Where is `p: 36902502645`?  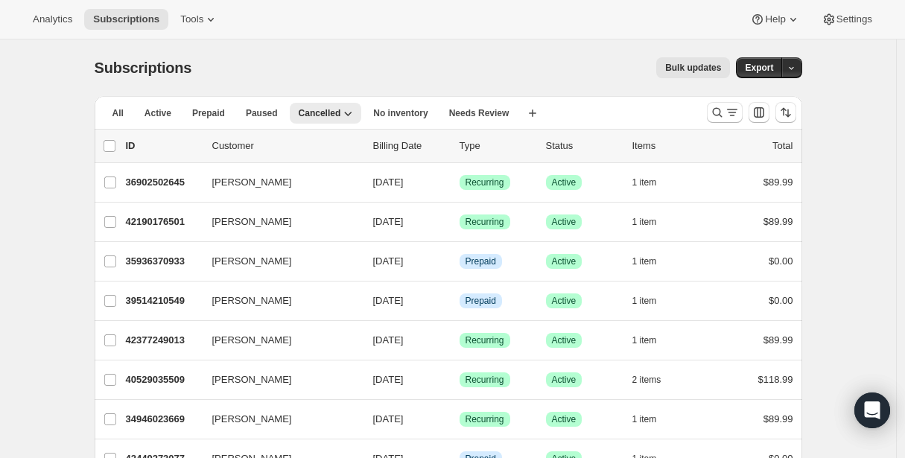
p: 36902502645 is located at coordinates (163, 183).